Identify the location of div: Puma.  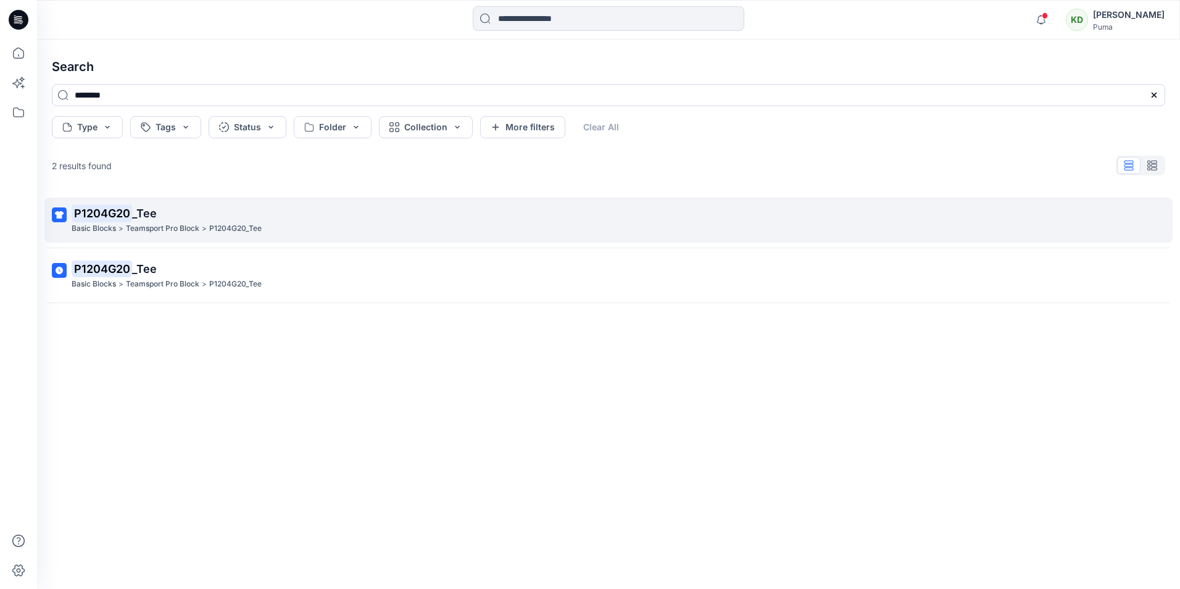
(1129, 27).